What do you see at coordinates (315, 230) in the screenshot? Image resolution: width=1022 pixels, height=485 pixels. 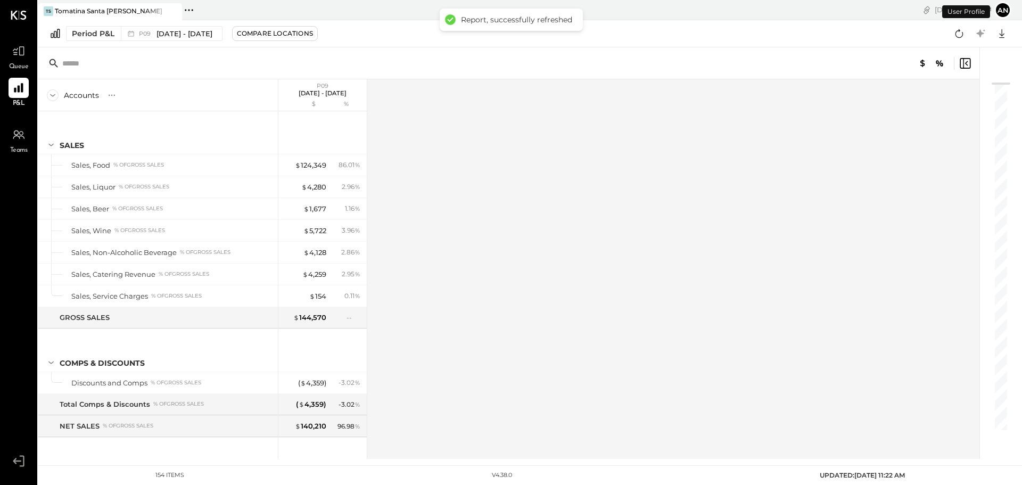 I see `div: 5,722` at bounding box center [315, 230].